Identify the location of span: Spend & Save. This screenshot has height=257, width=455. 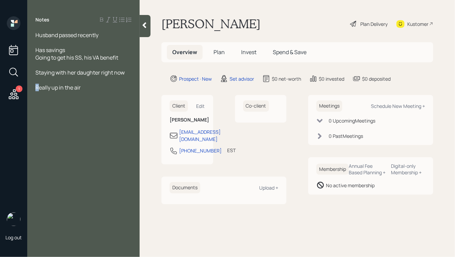
(290, 52).